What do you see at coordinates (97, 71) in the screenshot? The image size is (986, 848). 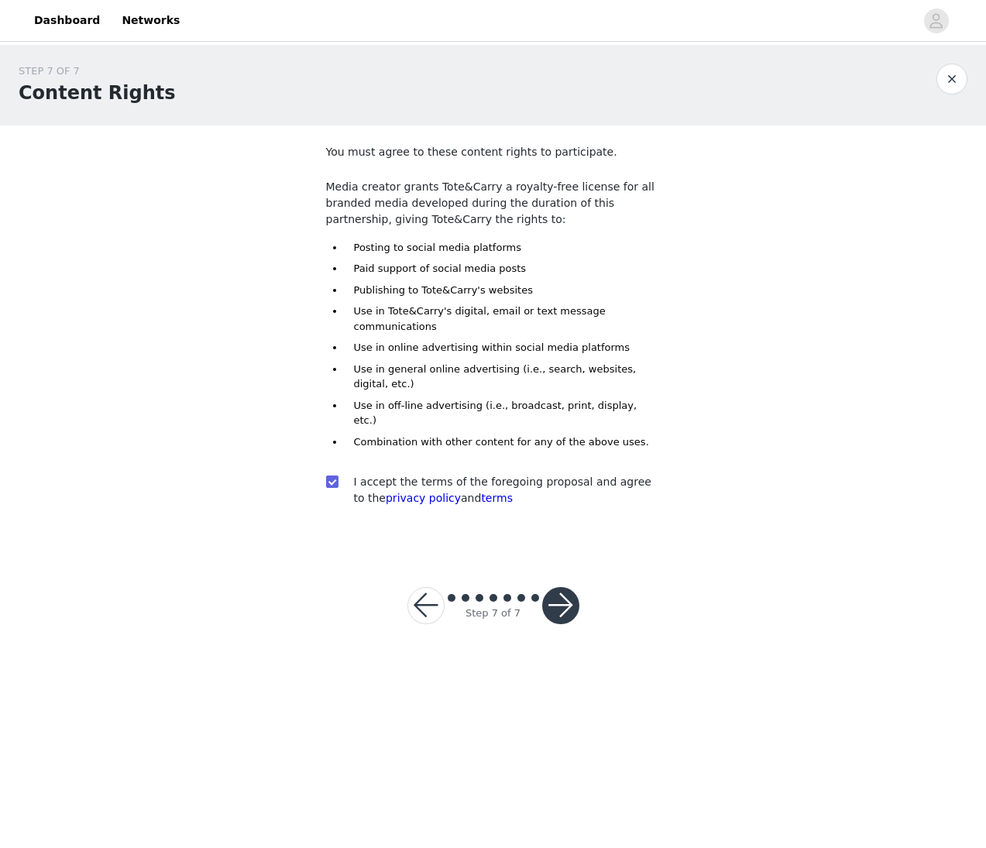 I see `div: STEP 7 OF 7` at bounding box center [97, 71].